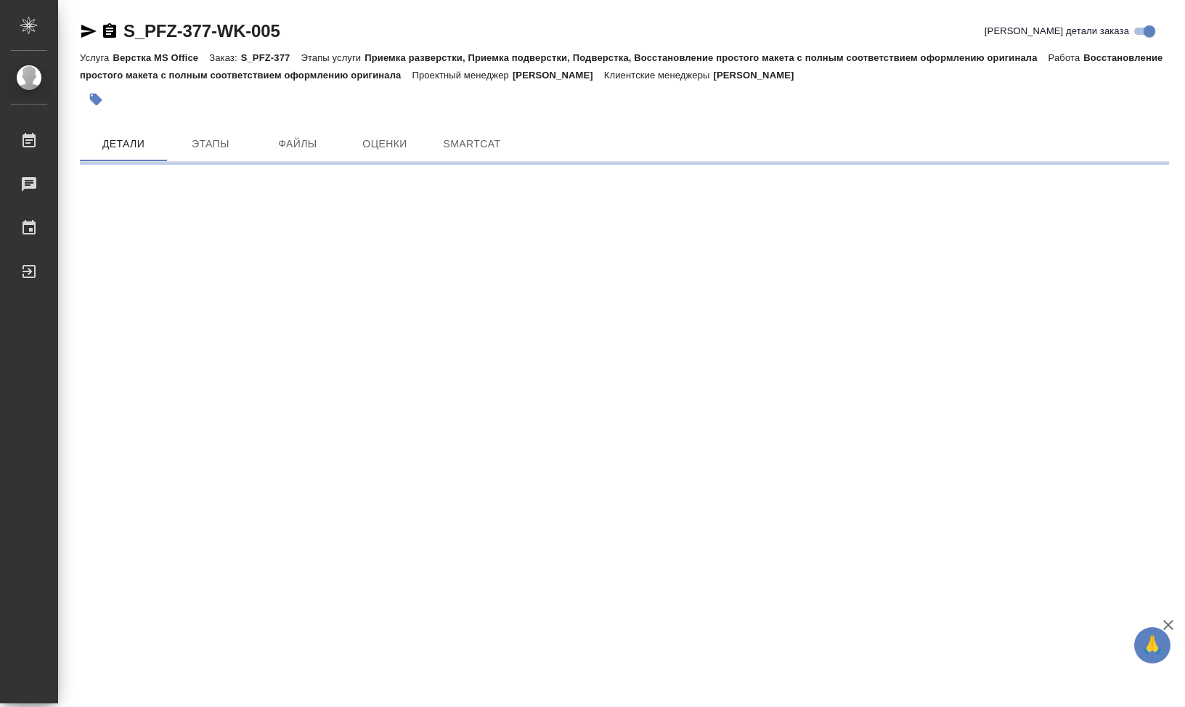 Image resolution: width=1185 pixels, height=707 pixels. Describe the element at coordinates (658, 75) in the screenshot. I see `p: Клиентские менеджеры` at that location.